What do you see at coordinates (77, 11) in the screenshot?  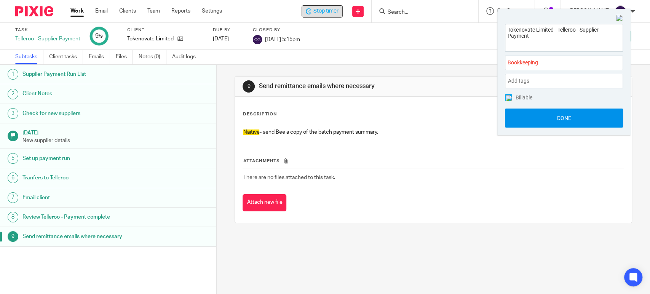 I see `a: Work` at bounding box center [77, 11].